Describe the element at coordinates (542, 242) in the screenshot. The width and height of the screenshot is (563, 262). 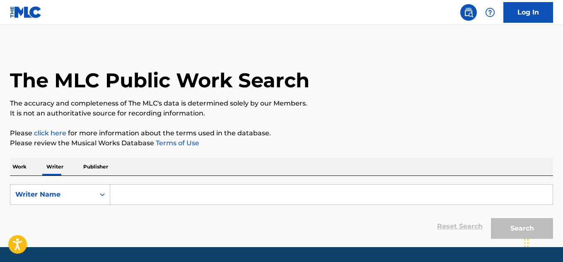
I see `div: Widget de chat` at that location.